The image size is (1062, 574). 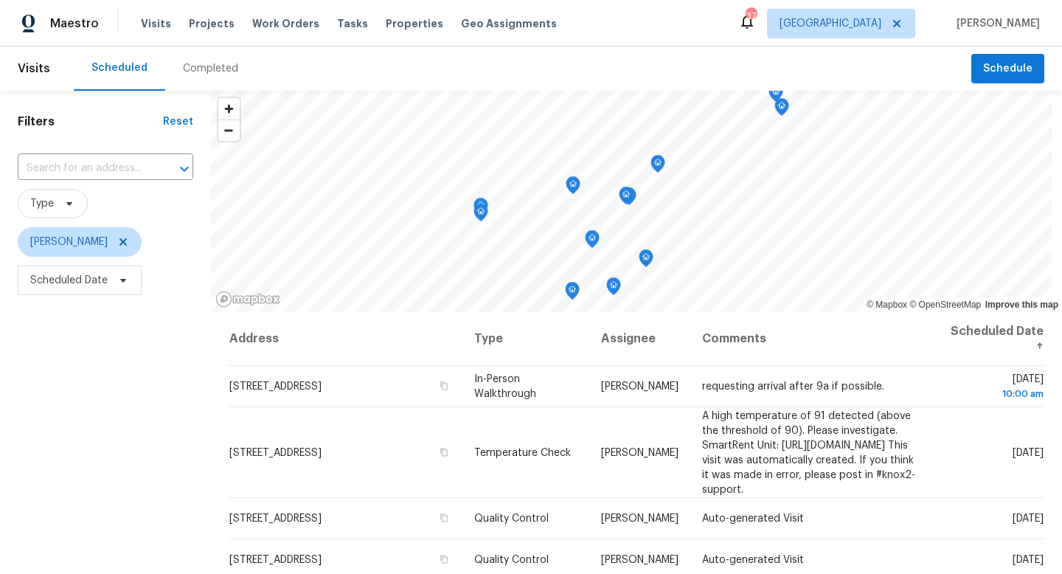 What do you see at coordinates (229, 131) in the screenshot?
I see `span: Zoom out` at bounding box center [229, 131].